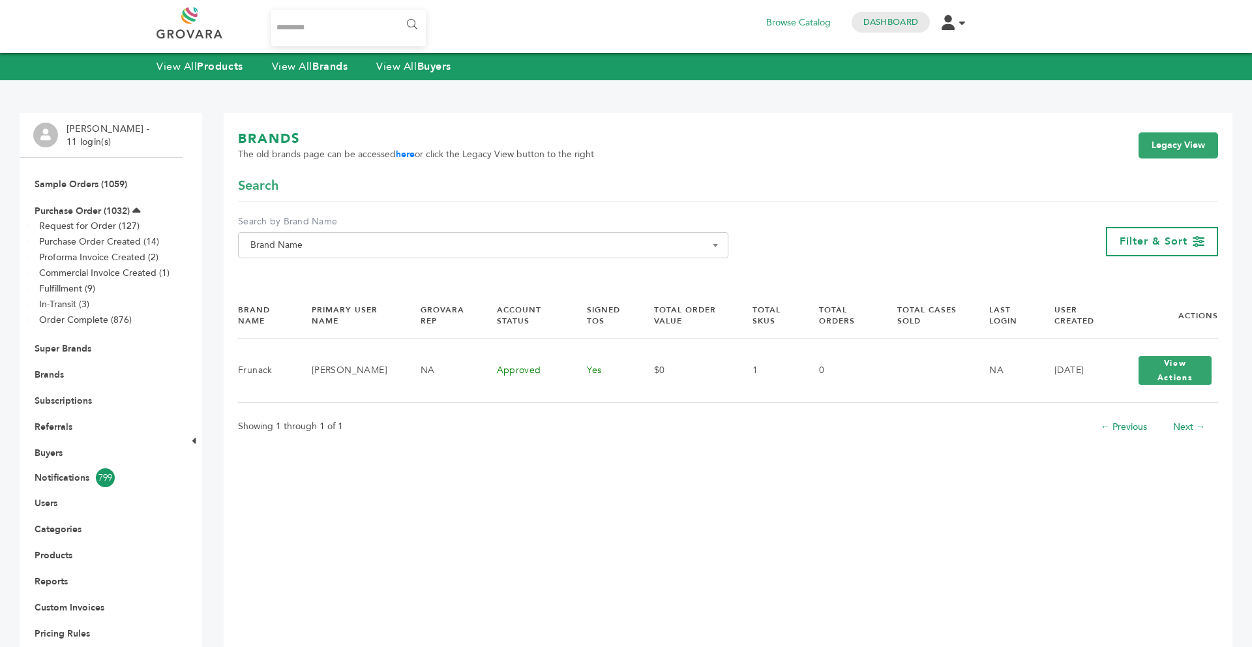 The height and width of the screenshot is (647, 1252). I want to click on a: Products, so click(53, 555).